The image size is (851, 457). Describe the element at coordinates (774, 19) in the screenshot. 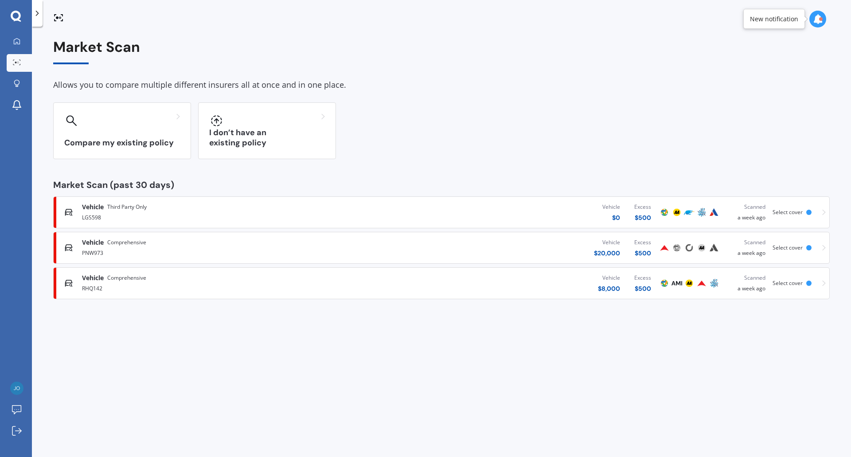

I see `div: New notification` at that location.